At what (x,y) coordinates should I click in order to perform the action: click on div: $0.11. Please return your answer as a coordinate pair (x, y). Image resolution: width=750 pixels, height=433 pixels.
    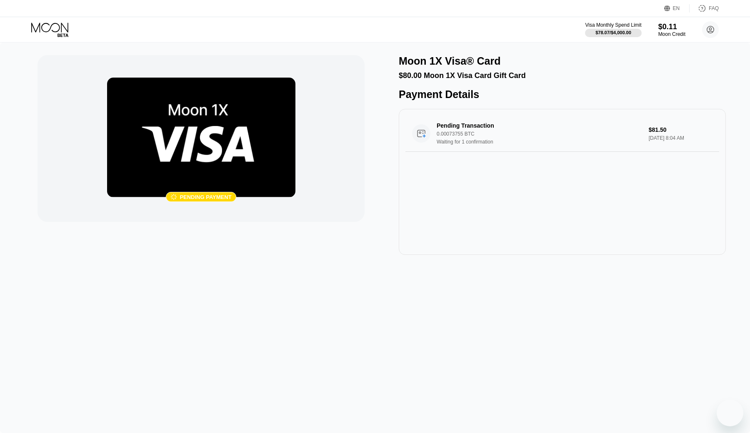
    Looking at the image, I should click on (672, 27).